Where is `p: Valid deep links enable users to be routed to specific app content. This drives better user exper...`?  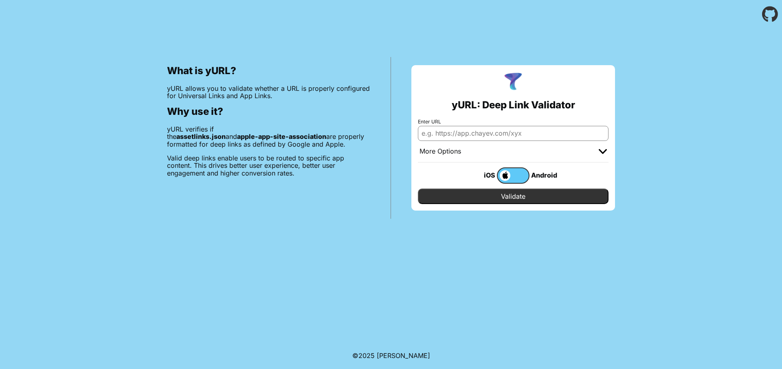 p: Valid deep links enable users to be routed to specific app content. This drives better user exper... is located at coordinates (268, 165).